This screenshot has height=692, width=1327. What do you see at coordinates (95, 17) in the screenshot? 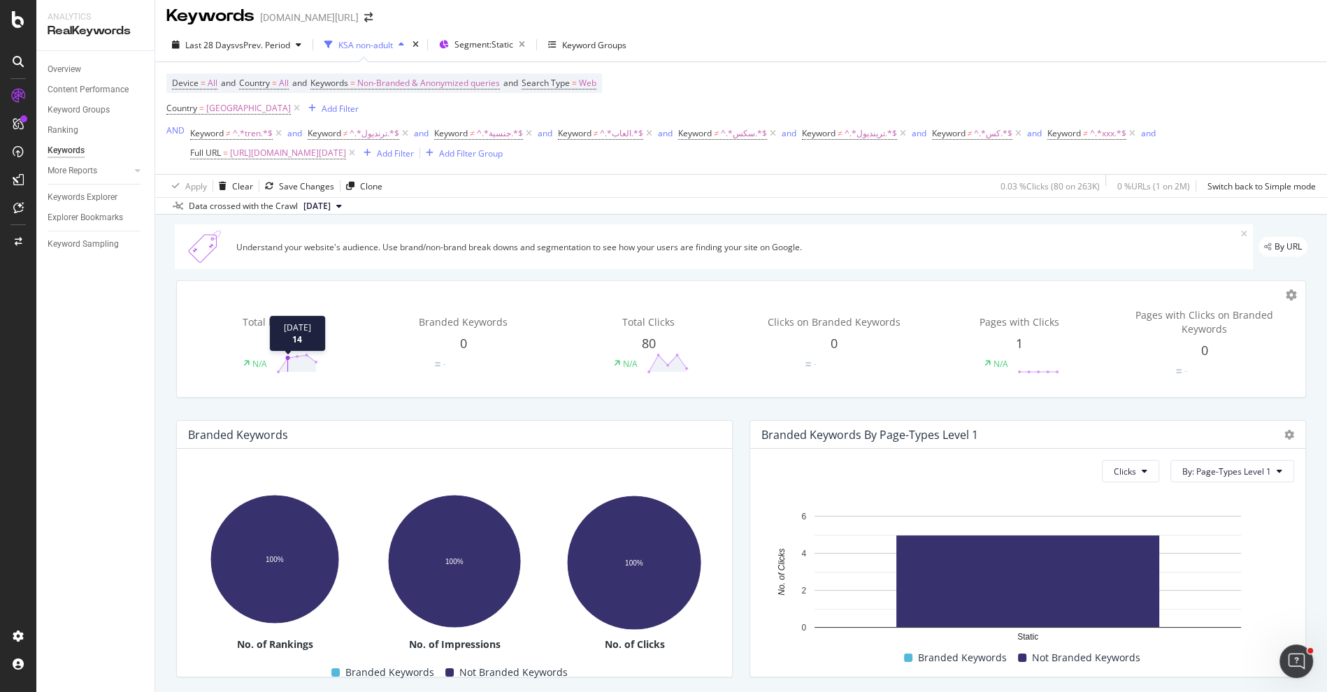
I see `div: Analytics` at bounding box center [95, 17].